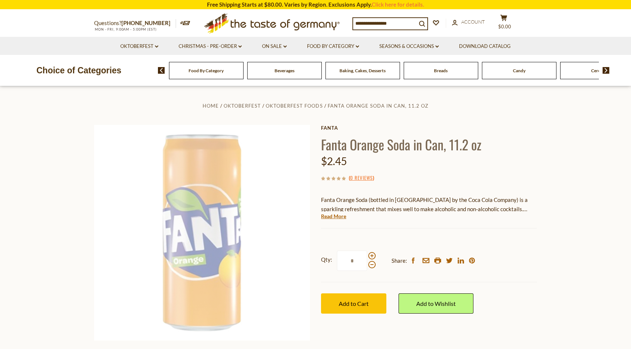 Image resolution: width=631 pixels, height=349 pixels. I want to click on a: Account, so click(468, 22).